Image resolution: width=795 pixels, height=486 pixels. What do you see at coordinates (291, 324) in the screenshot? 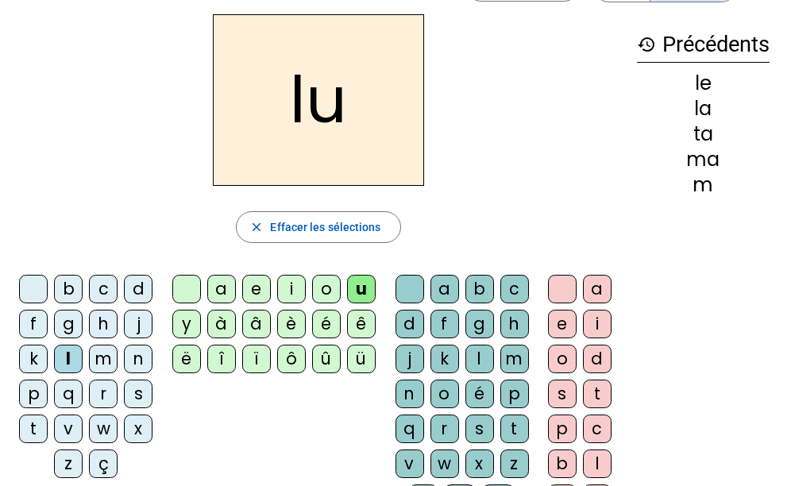
I see `div: è` at bounding box center [291, 324].